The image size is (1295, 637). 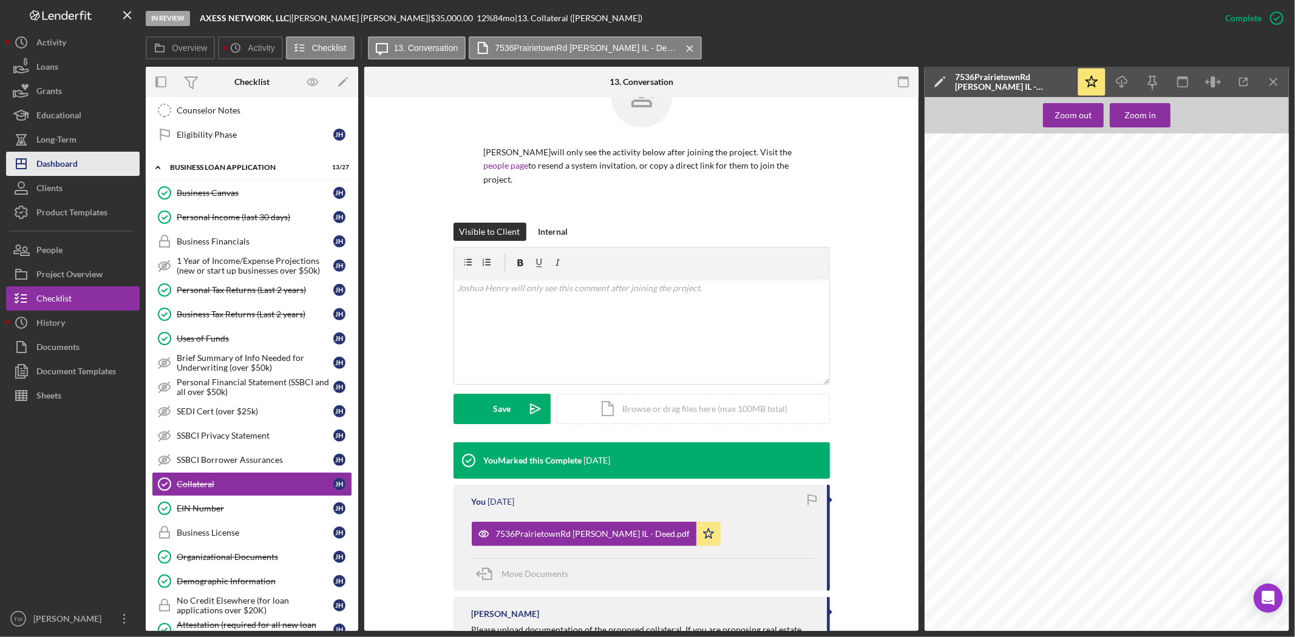 What do you see at coordinates (641, 82) in the screenshot?
I see `div: 13. Conversation` at bounding box center [641, 82].